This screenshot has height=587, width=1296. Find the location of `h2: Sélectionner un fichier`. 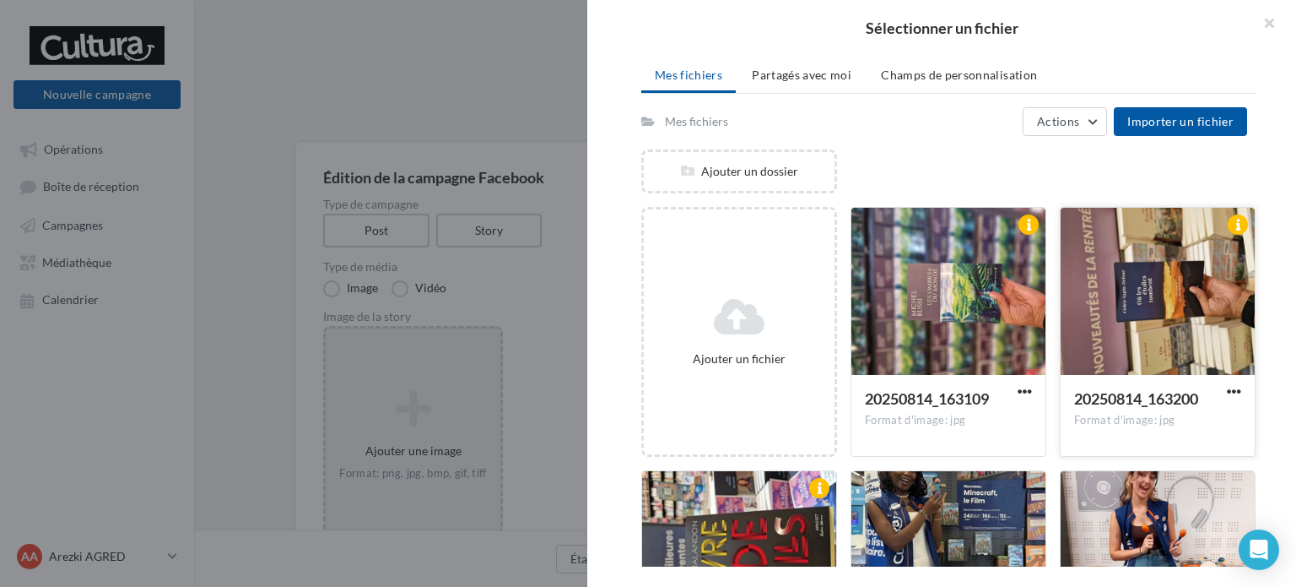

h2: Sélectionner un fichier is located at coordinates (942, 28).